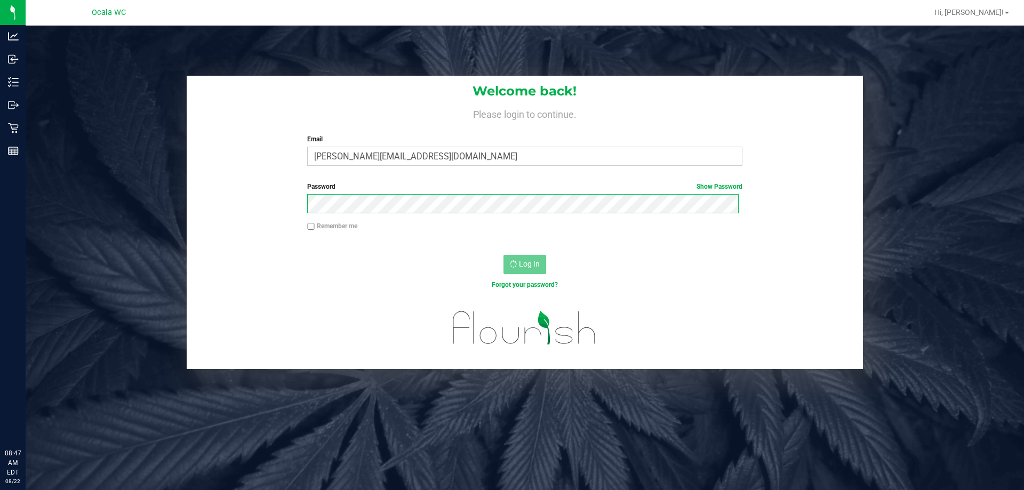  What do you see at coordinates (13, 151) in the screenshot?
I see `inline-svg: Reports` at bounding box center [13, 151].